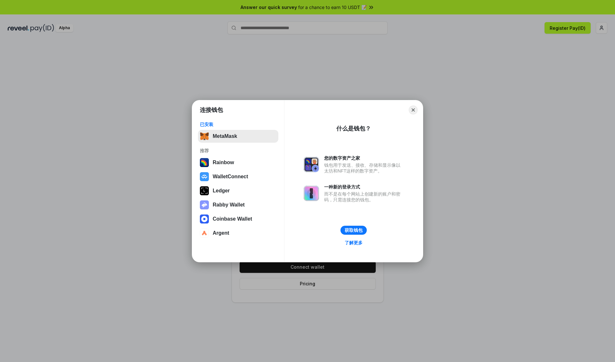 The width and height of the screenshot is (615, 362). What do you see at coordinates (229, 205) in the screenshot?
I see `div: Rabby Wallet` at bounding box center [229, 205].